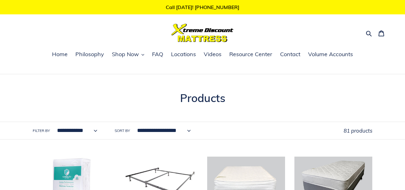 The width and height of the screenshot is (405, 190). I want to click on a: Home, so click(60, 55).